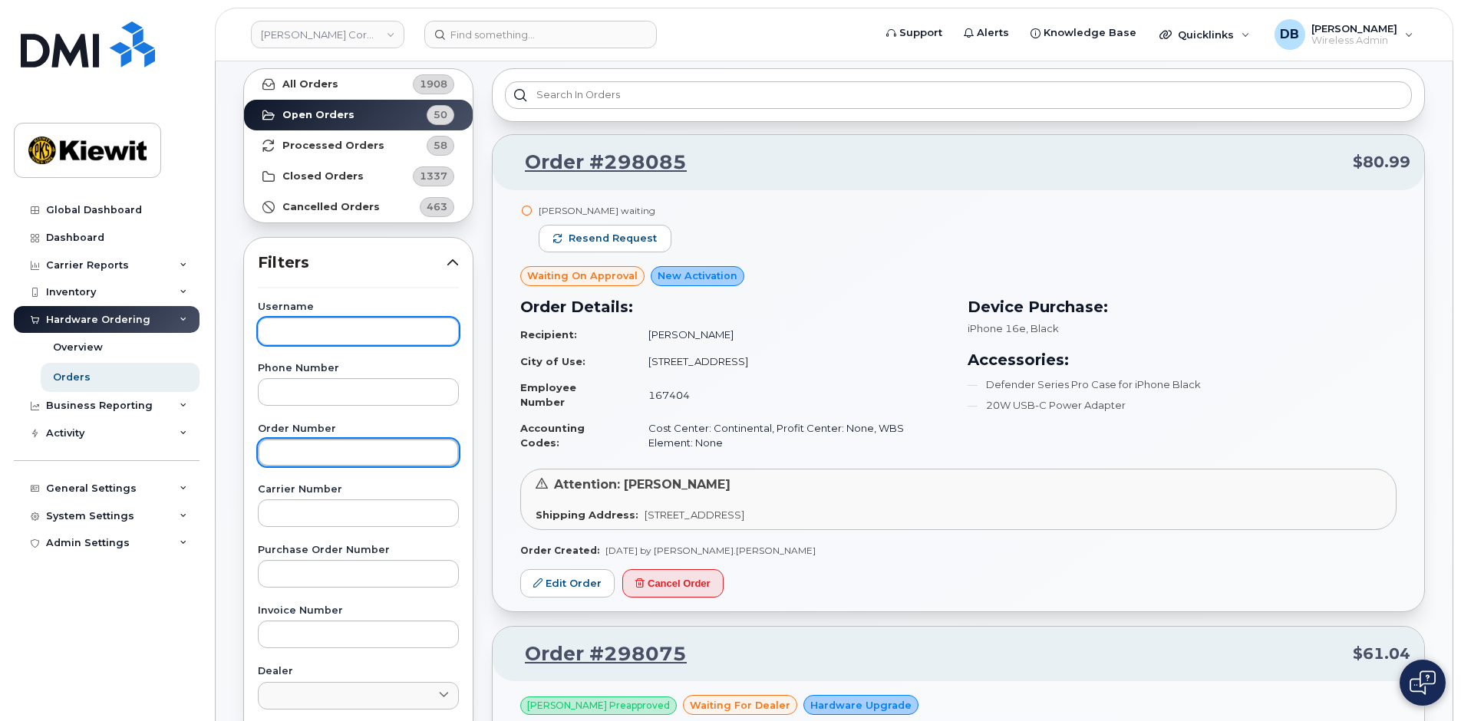 The image size is (1461, 721). I want to click on span: Filters, so click(352, 262).